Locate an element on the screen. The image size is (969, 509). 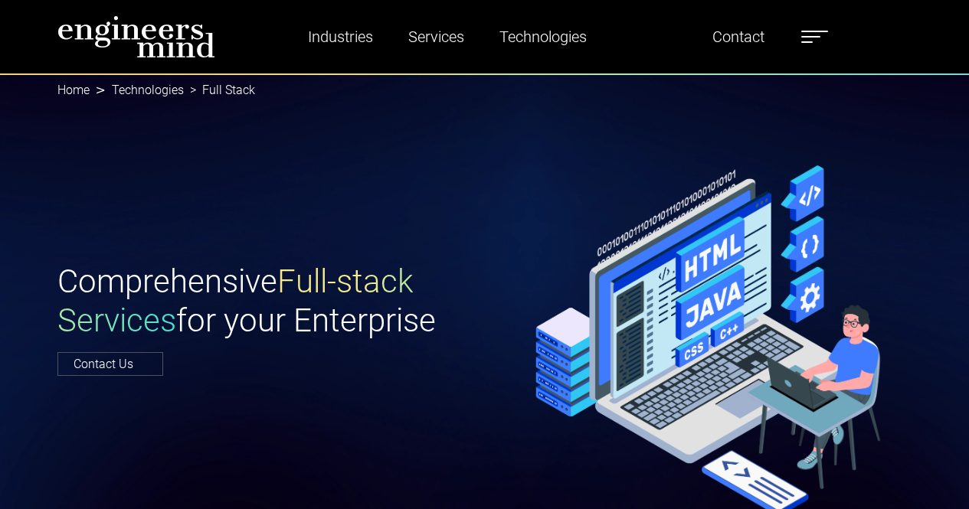
a: Contact is located at coordinates (738, 37).